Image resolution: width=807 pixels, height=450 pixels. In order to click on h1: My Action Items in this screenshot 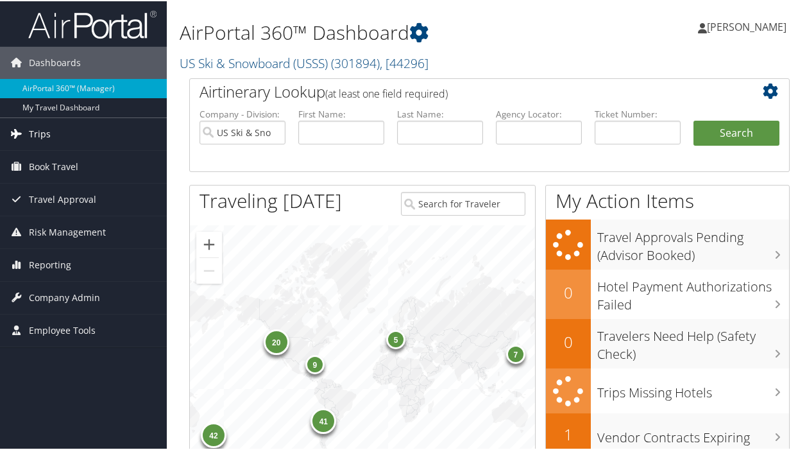, I will do `click(667, 200)`.